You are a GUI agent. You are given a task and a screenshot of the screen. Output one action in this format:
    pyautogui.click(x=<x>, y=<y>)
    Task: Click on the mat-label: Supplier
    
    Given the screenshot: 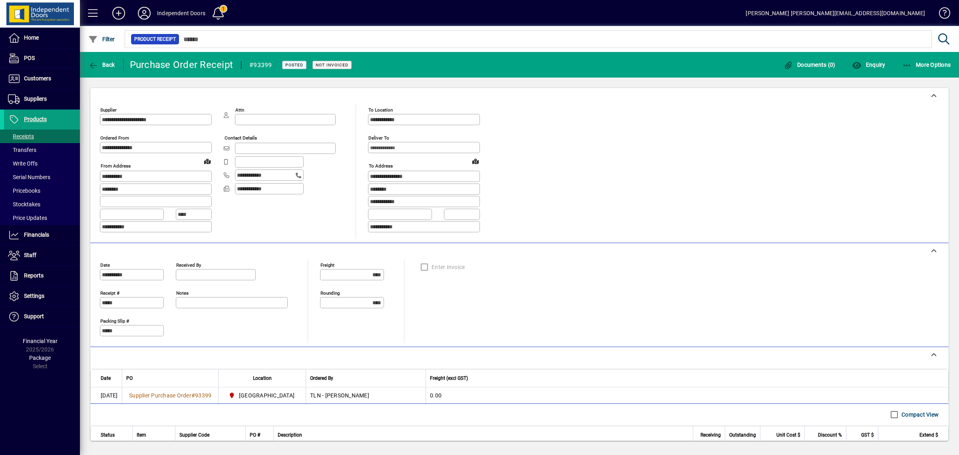 What is the action you would take?
    pyautogui.click(x=108, y=110)
    